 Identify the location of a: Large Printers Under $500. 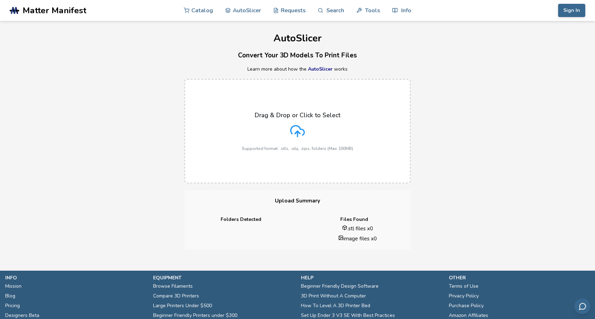
(182, 306).